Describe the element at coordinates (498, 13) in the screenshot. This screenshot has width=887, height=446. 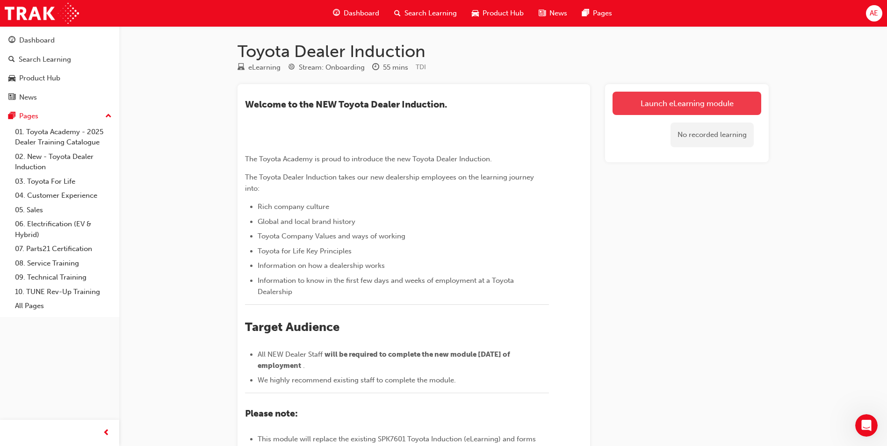
I see `a: car-iconProduct Hub` at that location.